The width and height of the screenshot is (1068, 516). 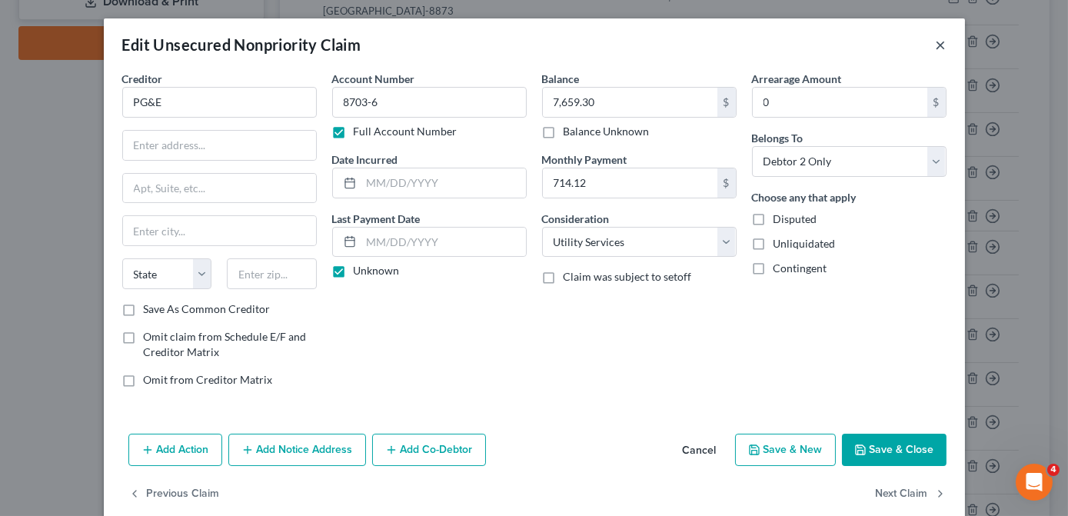 I want to click on button: Previous Claim, so click(x=174, y=495).